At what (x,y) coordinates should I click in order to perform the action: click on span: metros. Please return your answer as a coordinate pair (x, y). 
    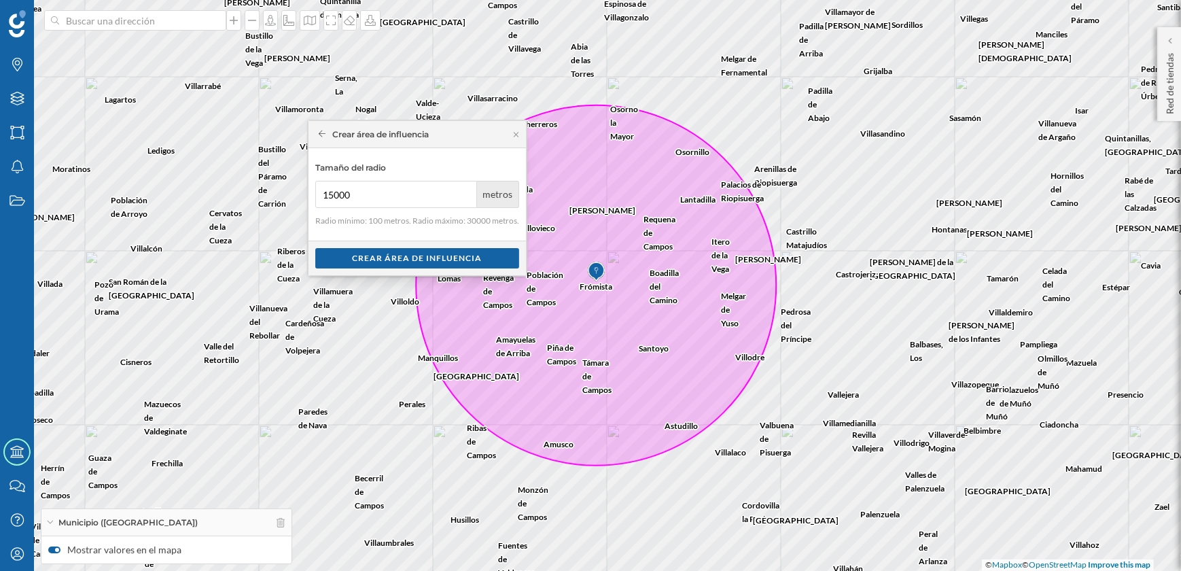
    Looking at the image, I should click on (498, 194).